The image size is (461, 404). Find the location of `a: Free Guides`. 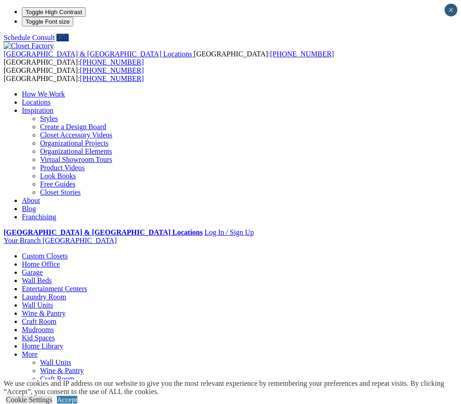

a: Free Guides is located at coordinates (58, 184).